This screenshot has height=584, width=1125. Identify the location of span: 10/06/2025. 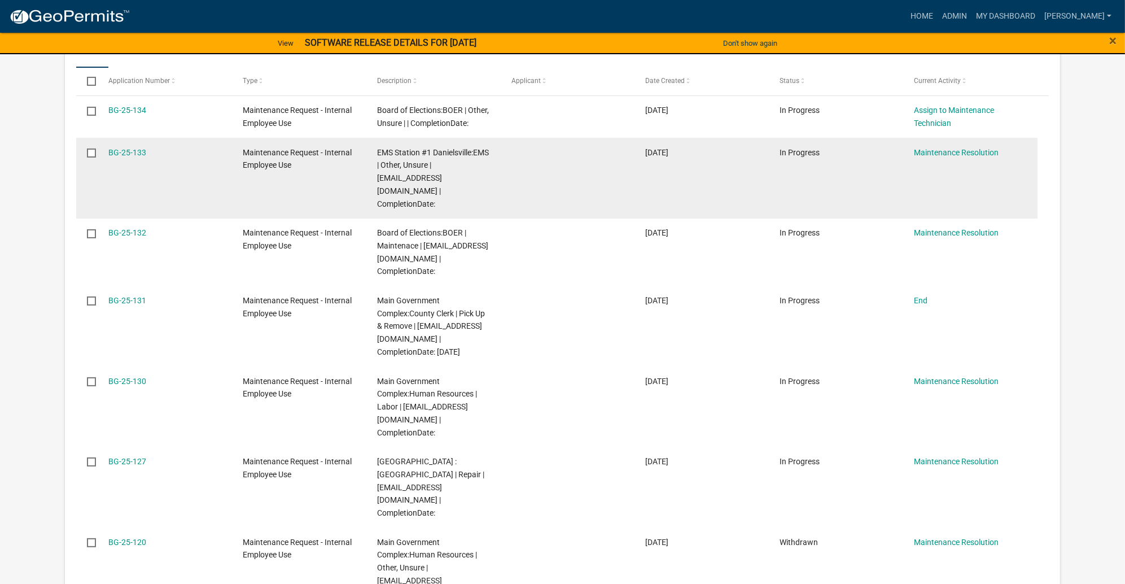
(656, 300).